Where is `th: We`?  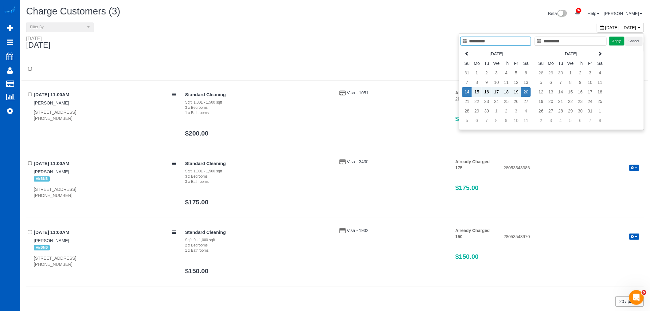
th: We is located at coordinates (570, 63).